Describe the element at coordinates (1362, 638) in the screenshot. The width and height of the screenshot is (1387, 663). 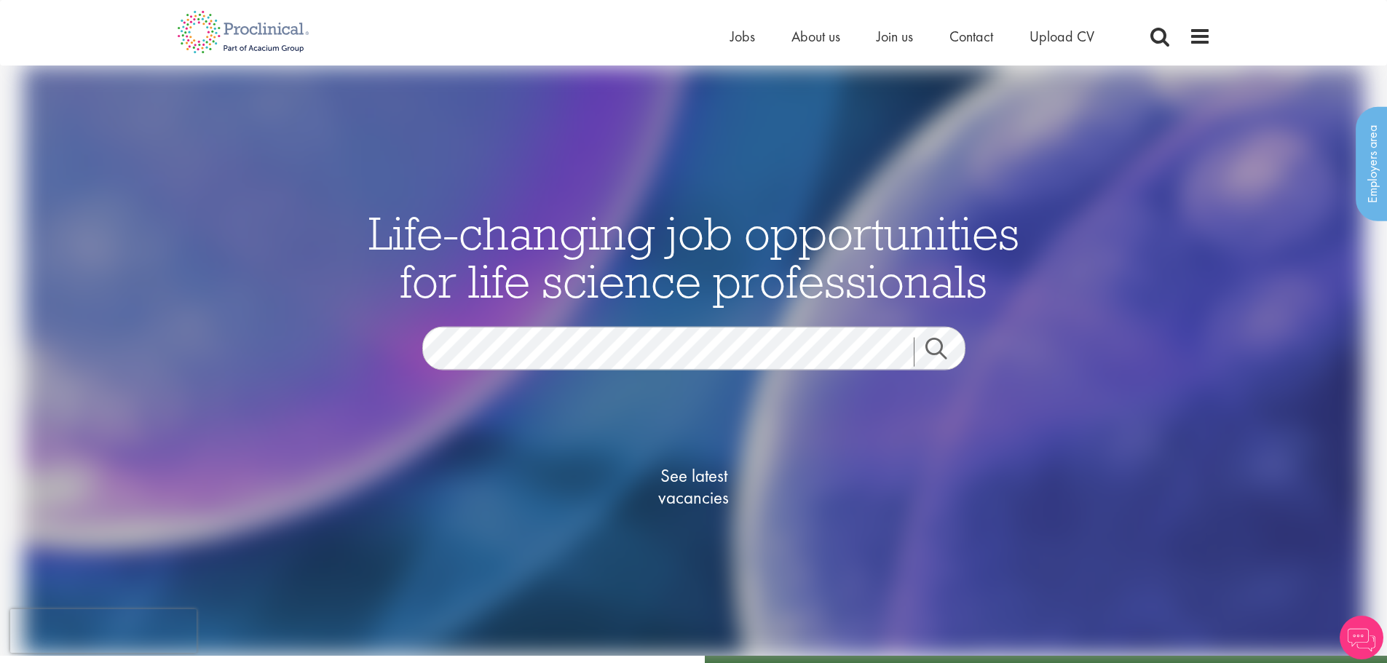
I see `img: Chatbot` at that location.